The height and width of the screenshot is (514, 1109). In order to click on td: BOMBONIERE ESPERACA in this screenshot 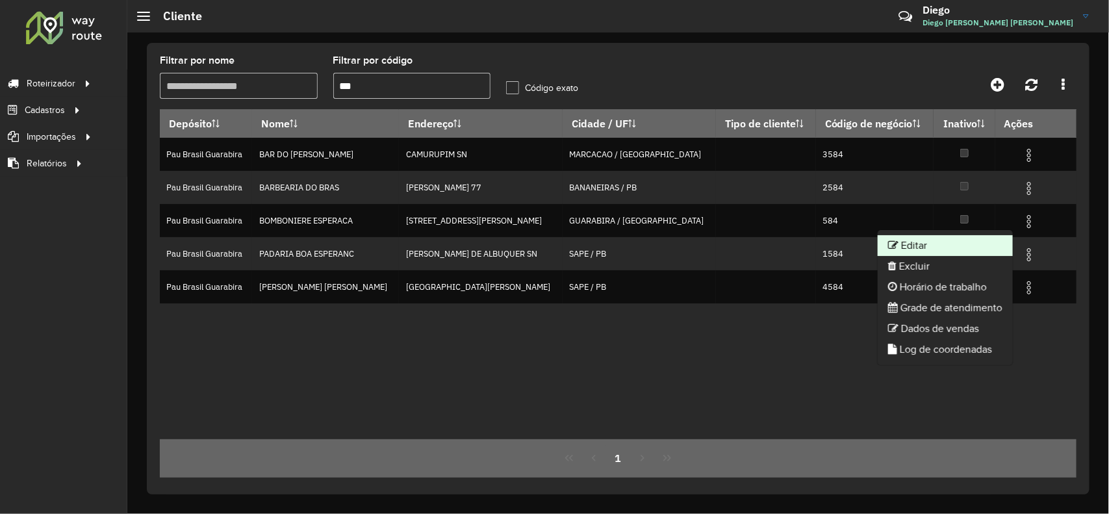, I will do `click(325, 220)`.